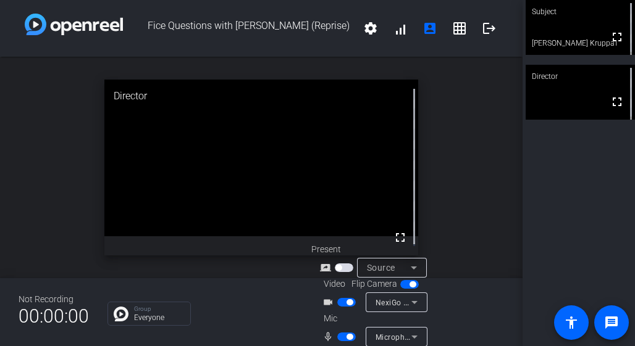 This screenshot has height=346, width=635. What do you see at coordinates (611, 323) in the screenshot?
I see `mat-icon: message` at bounding box center [611, 323].